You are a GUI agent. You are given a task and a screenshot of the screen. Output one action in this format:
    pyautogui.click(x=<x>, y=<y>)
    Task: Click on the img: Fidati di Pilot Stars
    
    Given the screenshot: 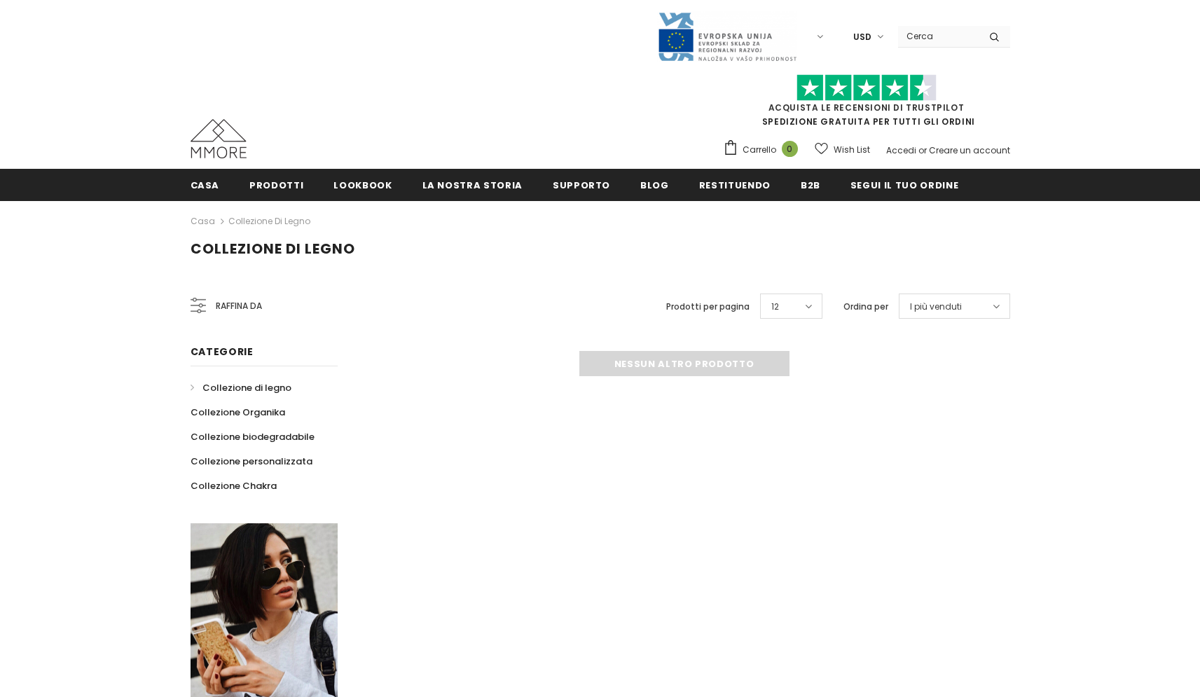 What is the action you would take?
    pyautogui.click(x=867, y=88)
    